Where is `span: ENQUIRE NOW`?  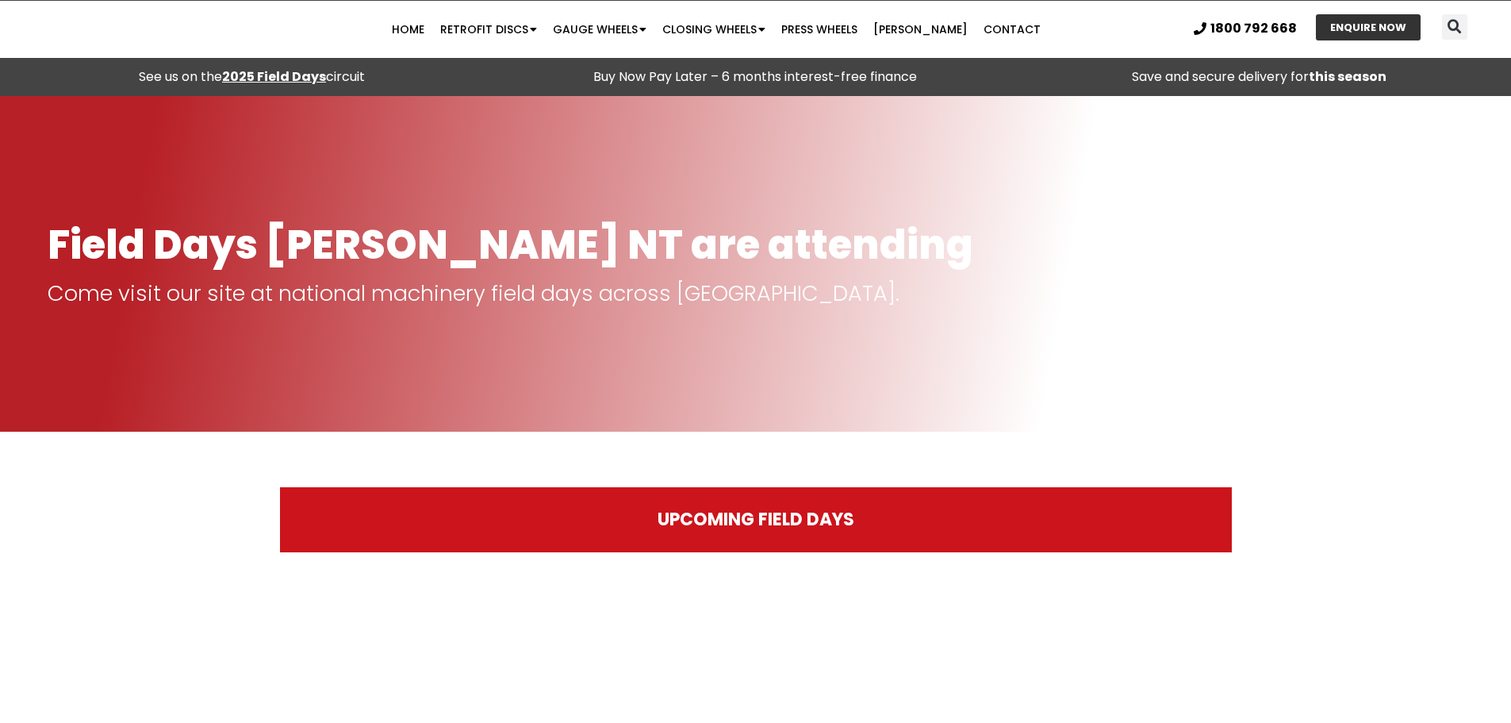
span: ENQUIRE NOW is located at coordinates (1369, 27).